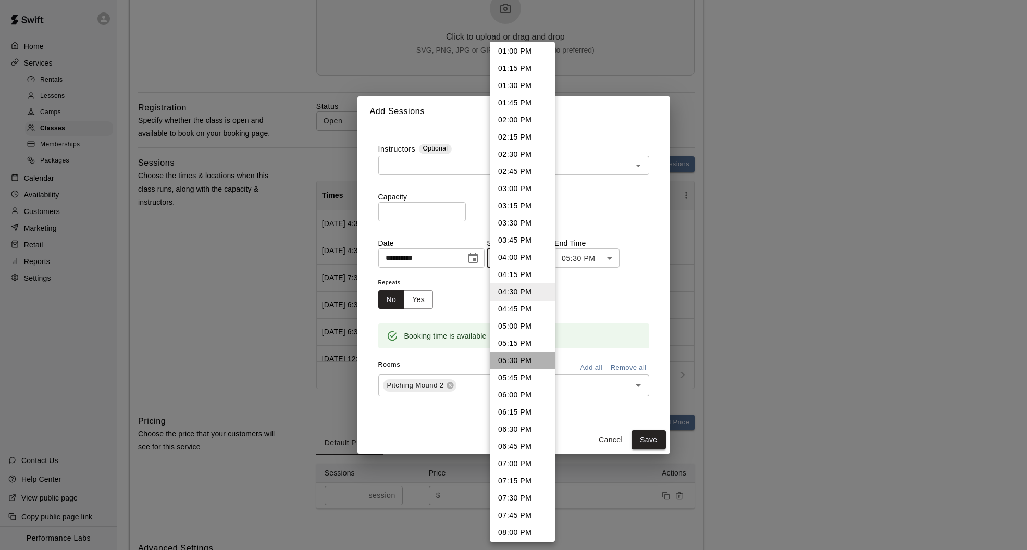  Describe the element at coordinates (522, 395) in the screenshot. I see `li: 06:00 PM` at that location.